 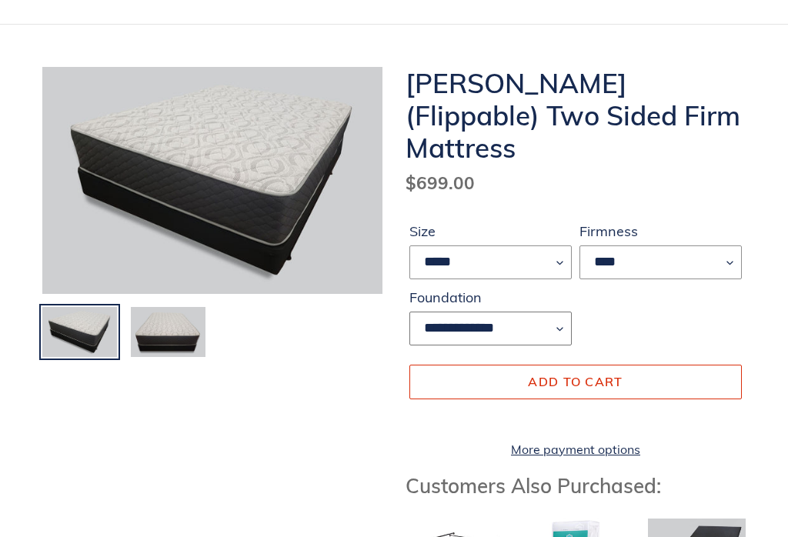 What do you see at coordinates (660, 231) in the screenshot?
I see `label: Firmness` at bounding box center [660, 231].